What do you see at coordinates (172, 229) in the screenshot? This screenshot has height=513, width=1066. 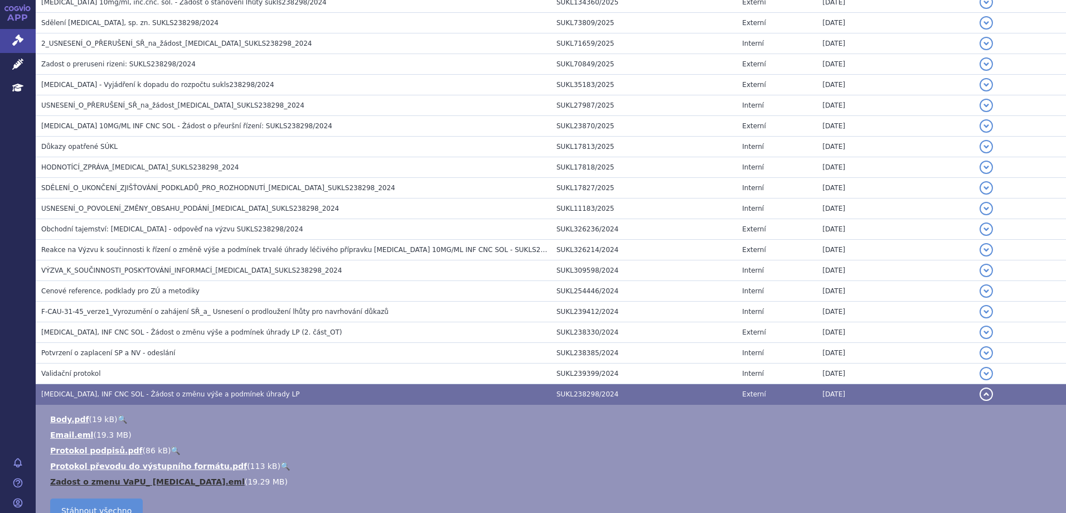 I see `span: Obchodní tajemství: Opdivo - odpověď na výzvu SUKLS238298/2024` at bounding box center [172, 229].